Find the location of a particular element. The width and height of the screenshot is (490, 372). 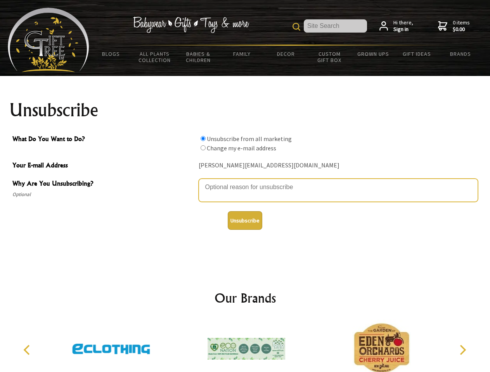

a: Family is located at coordinates (242, 54).